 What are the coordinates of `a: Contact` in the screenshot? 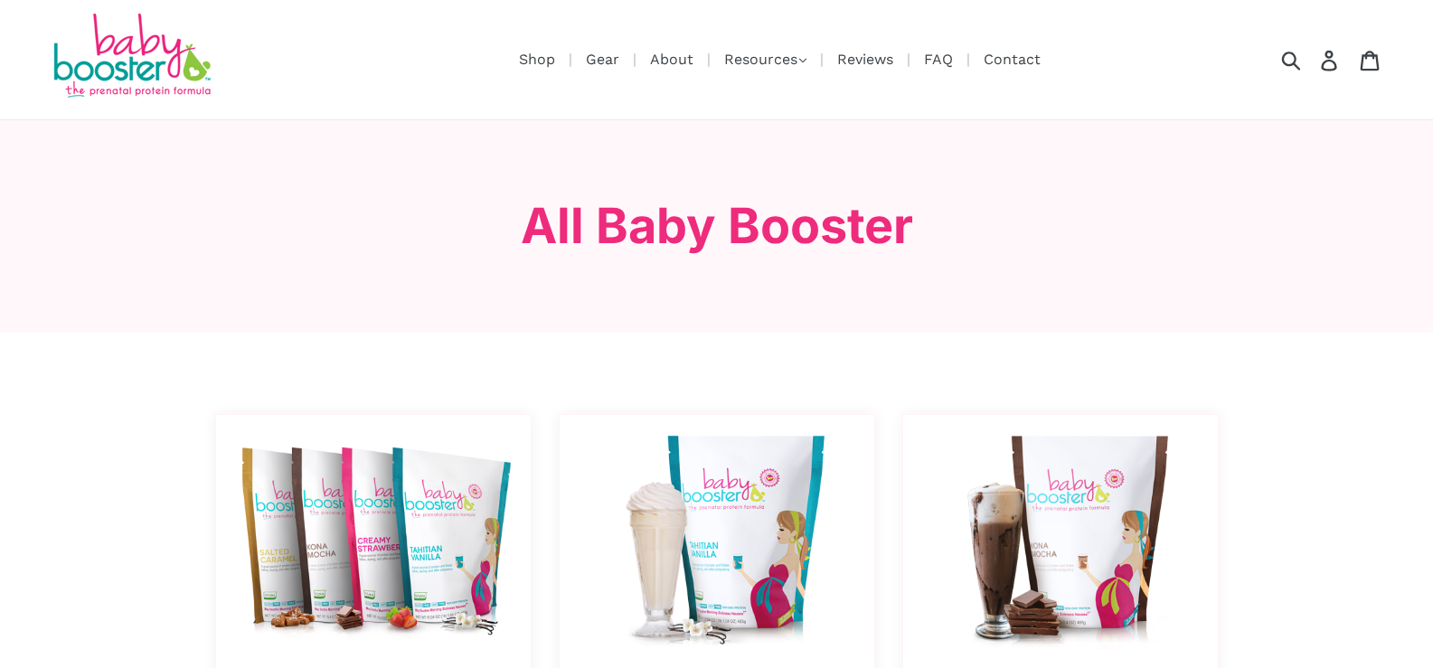 It's located at (1012, 59).